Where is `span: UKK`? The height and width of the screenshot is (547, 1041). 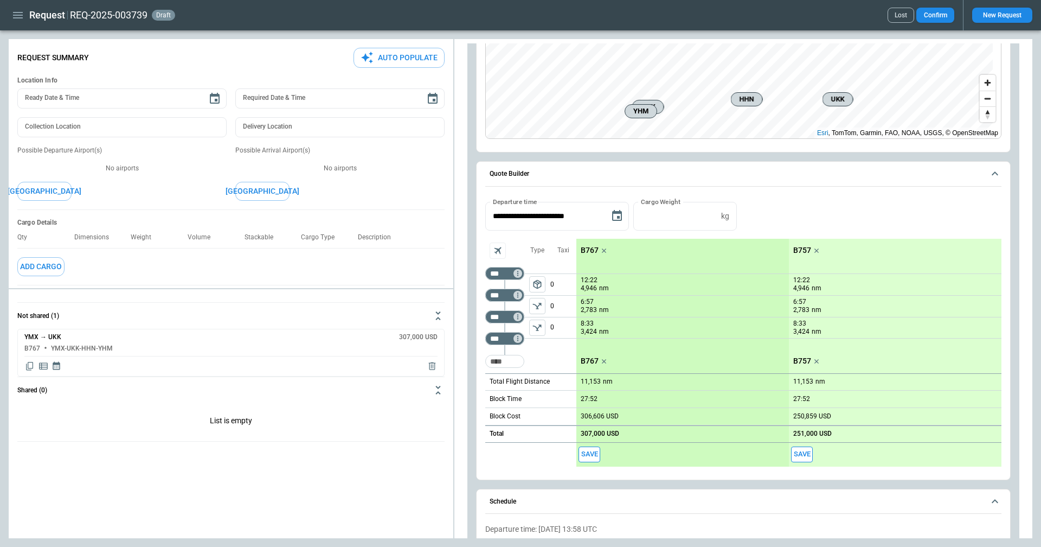
span: UKK is located at coordinates (838, 99).